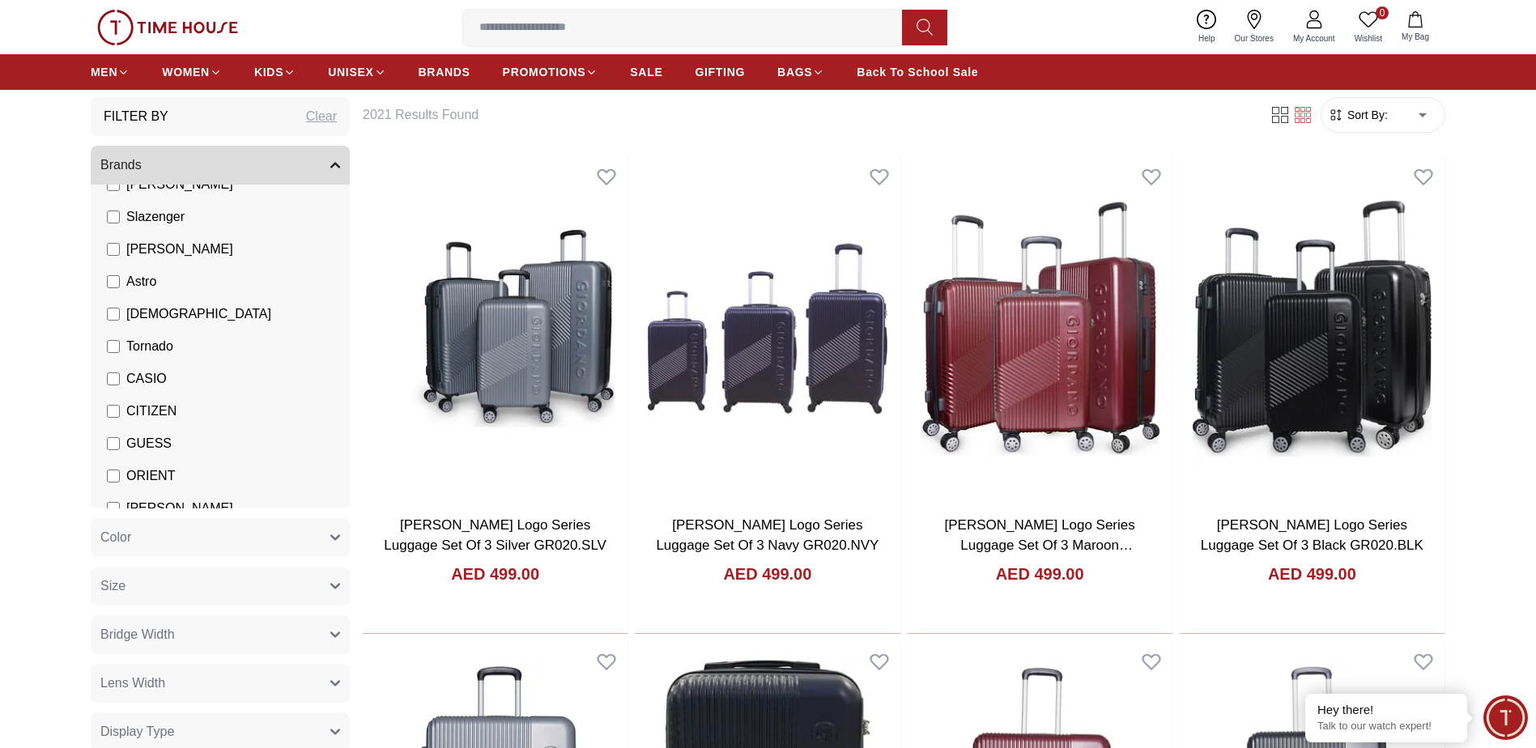 The width and height of the screenshot is (1536, 748). Describe the element at coordinates (113, 476) in the screenshot. I see `input: ORIENT` at that location.